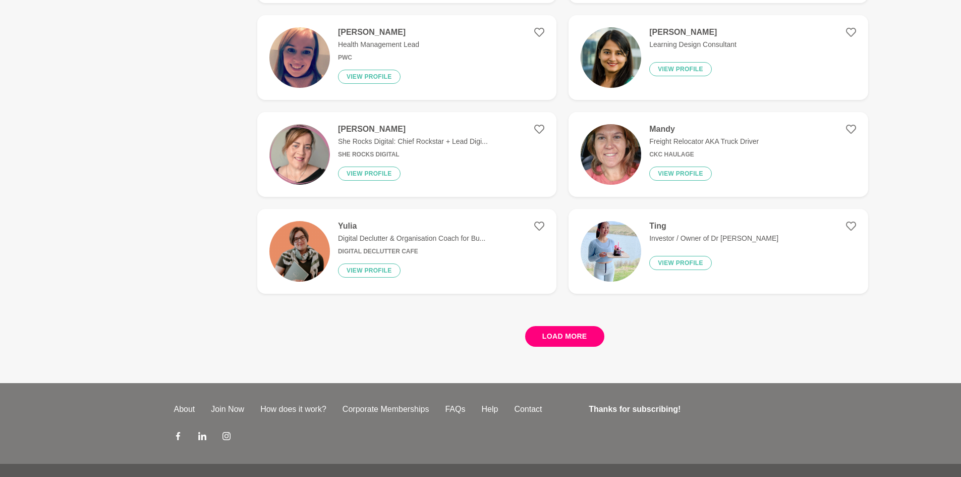 The image size is (961, 477). I want to click on p: Health Management Lead, so click(378, 44).